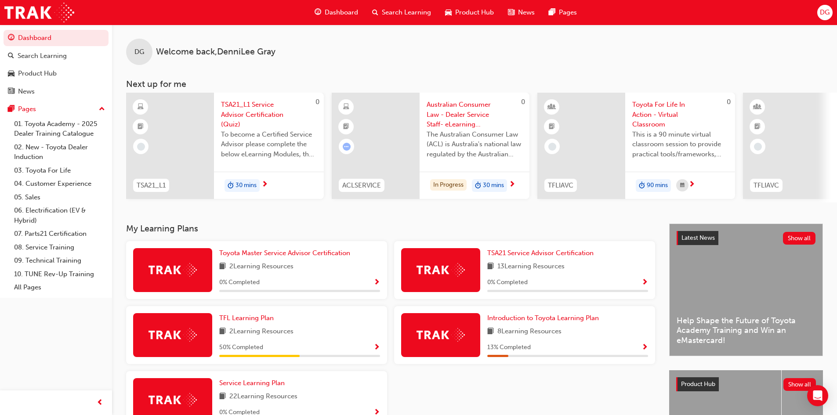 The image size is (837, 415). Describe the element at coordinates (758, 147) in the screenshot. I see `span: learningRecordVerb_NONE-icon` at that location.